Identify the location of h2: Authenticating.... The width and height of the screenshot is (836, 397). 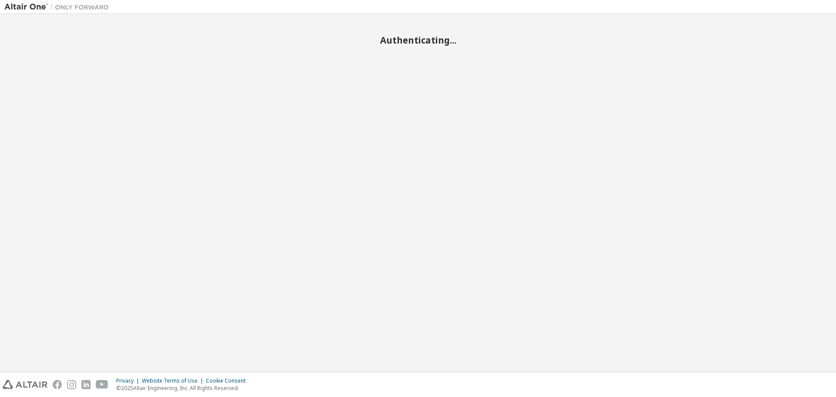
(418, 40).